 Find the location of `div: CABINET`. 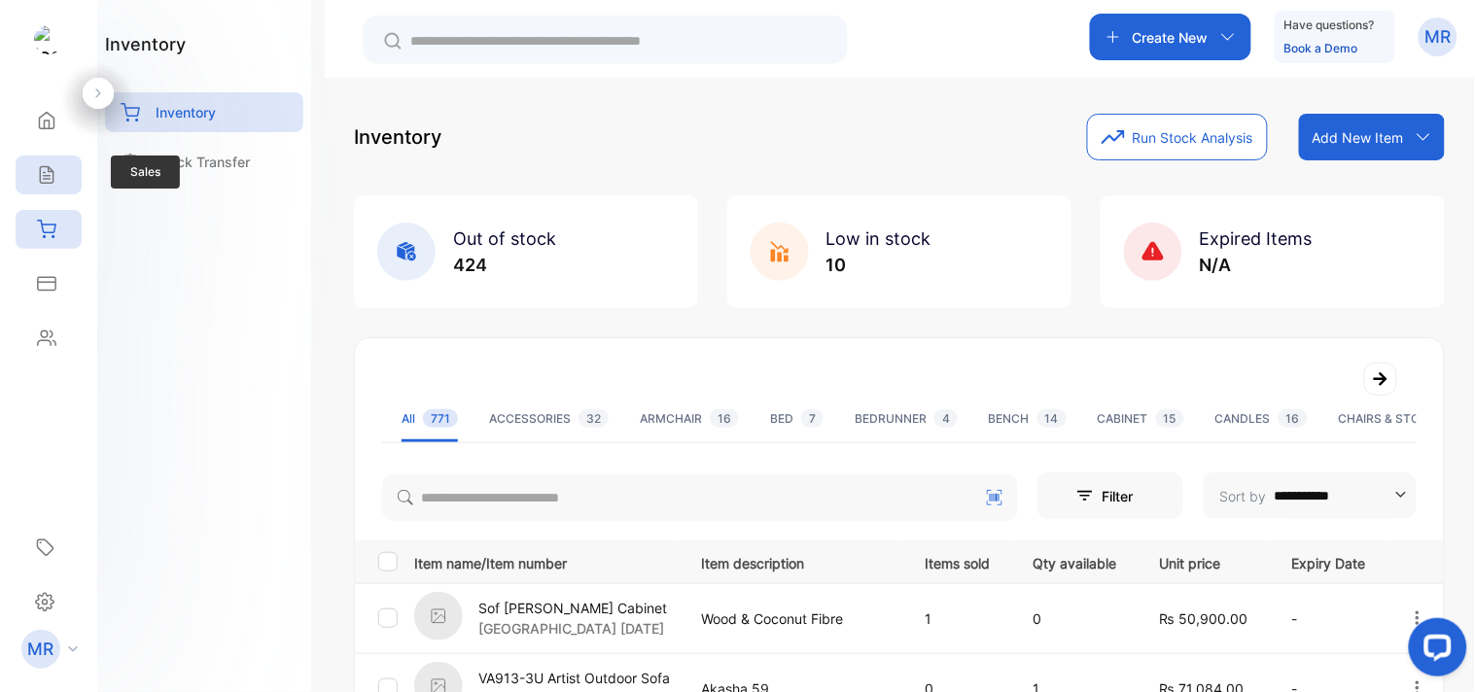

div: CABINET is located at coordinates (1140, 419).